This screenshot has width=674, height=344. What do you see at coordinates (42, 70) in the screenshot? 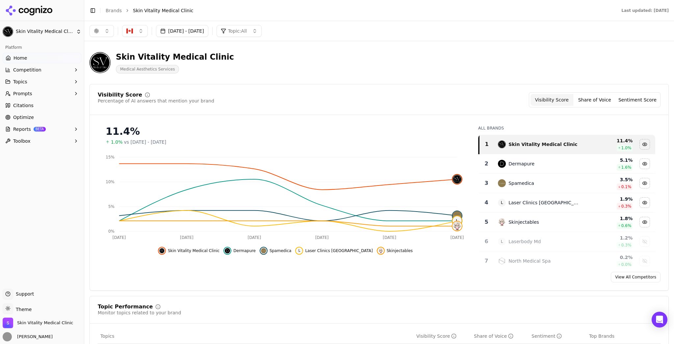
I see `button: Competition` at bounding box center [42, 70].